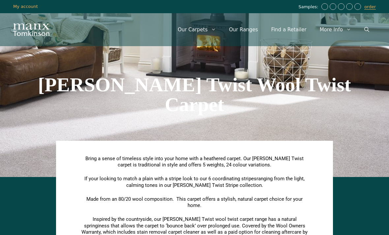 This screenshot has height=235, width=389. I want to click on a: Find a Retailer, so click(288, 30).